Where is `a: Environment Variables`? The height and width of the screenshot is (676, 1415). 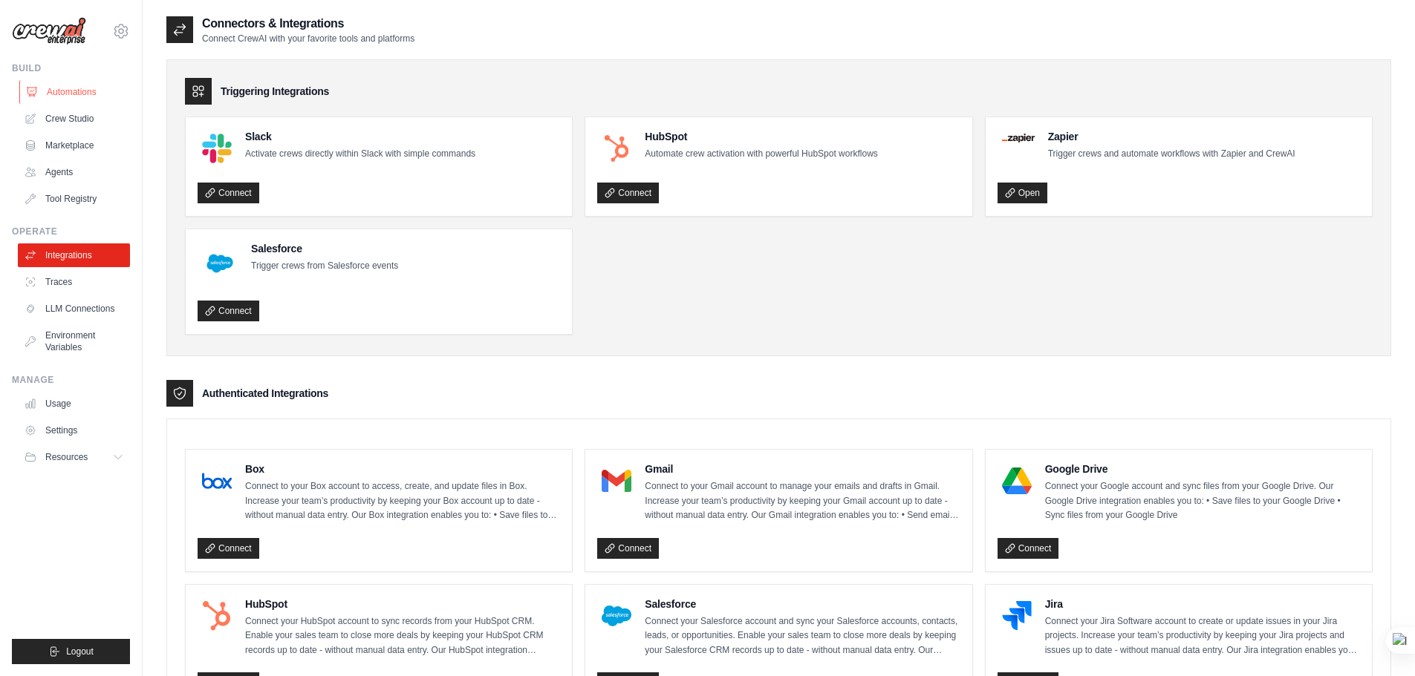
a: Environment Variables is located at coordinates (74, 342).